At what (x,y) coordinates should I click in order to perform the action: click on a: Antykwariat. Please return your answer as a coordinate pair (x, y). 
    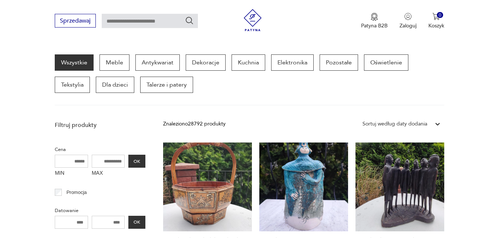
    Looking at the image, I should click on (158, 63).